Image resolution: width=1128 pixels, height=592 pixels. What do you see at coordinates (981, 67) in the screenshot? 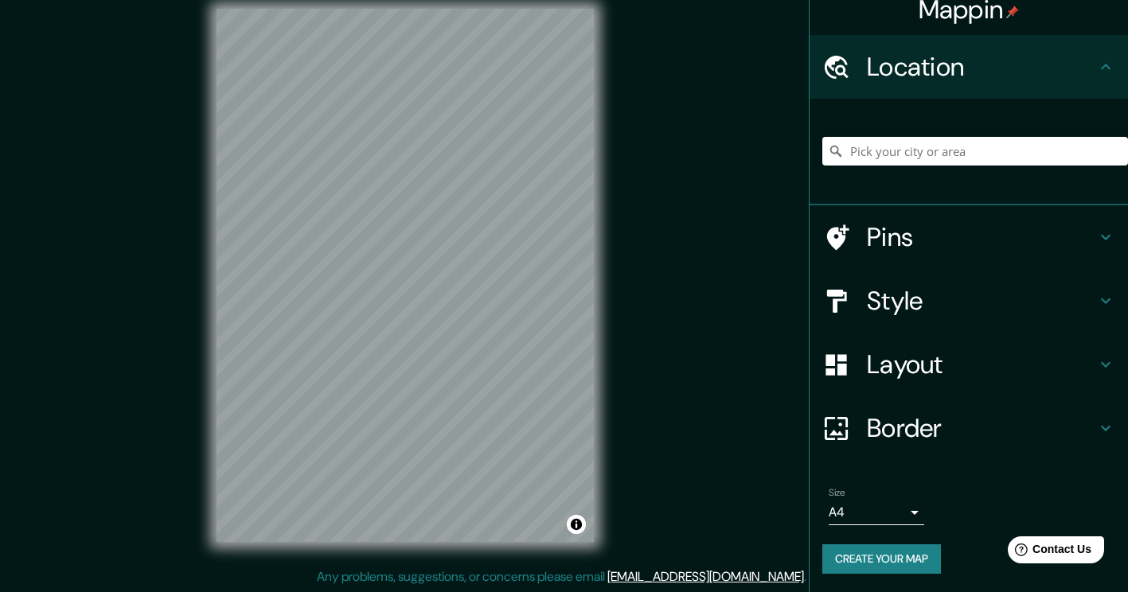
I see `h4: Location` at bounding box center [981, 67].